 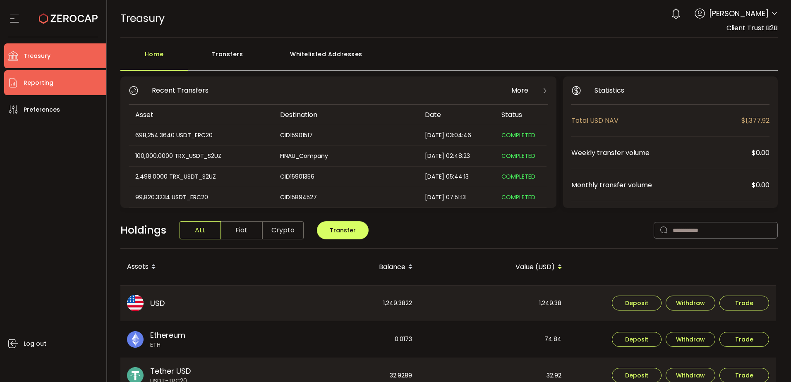 What do you see at coordinates (345, 267) in the screenshot?
I see `div: Balance` at bounding box center [345, 267].